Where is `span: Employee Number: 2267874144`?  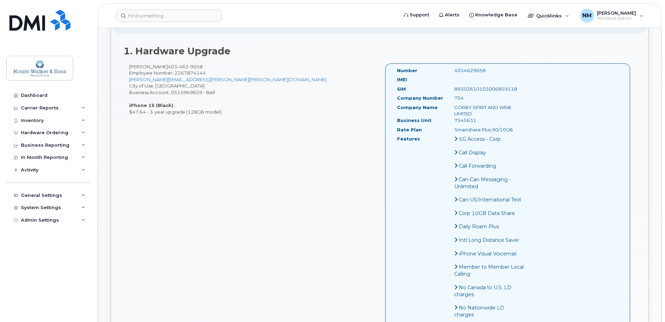
span: Employee Number: 2267874144 is located at coordinates (167, 73).